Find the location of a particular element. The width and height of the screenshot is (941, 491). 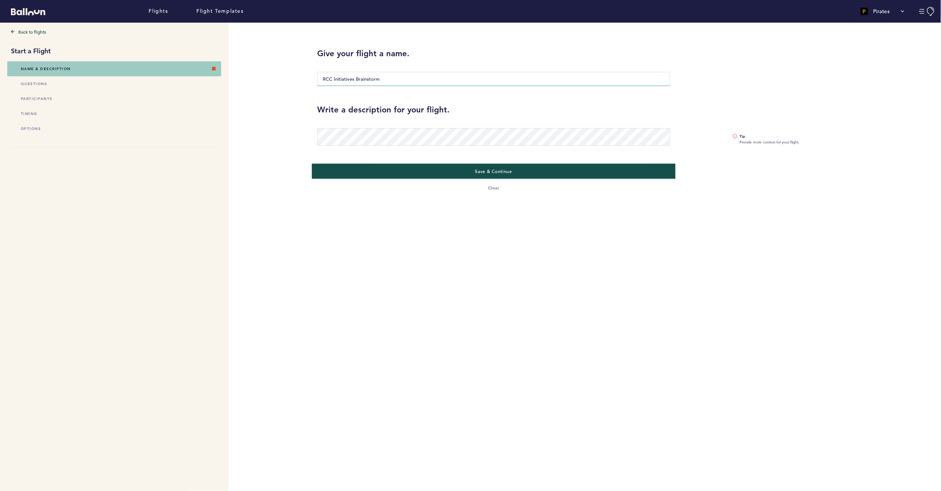

span: Provide more context for your flight. is located at coordinates (835, 139).